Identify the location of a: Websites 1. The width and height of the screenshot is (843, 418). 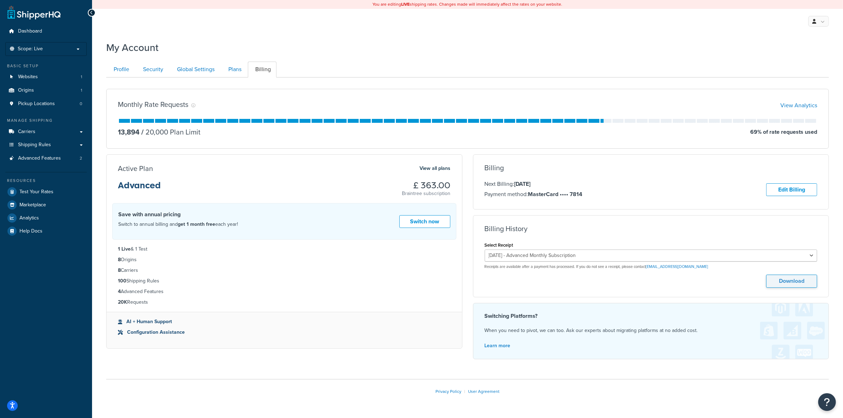
(46, 77).